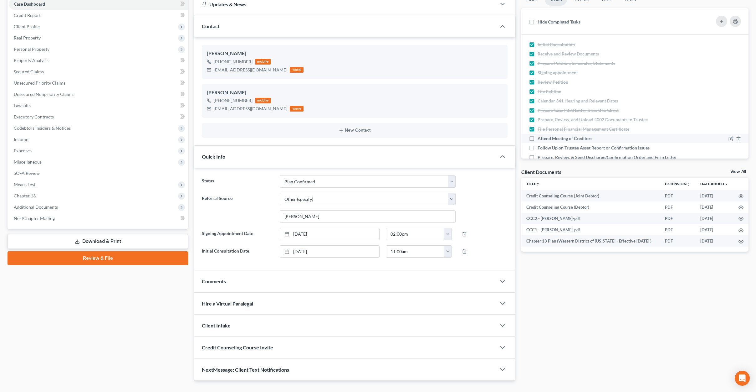 The height and width of the screenshot is (392, 756). Describe the element at coordinates (593, 119) in the screenshot. I see `span: Prepare, Review, and Upload 4002 Documents to Trustee` at that location.